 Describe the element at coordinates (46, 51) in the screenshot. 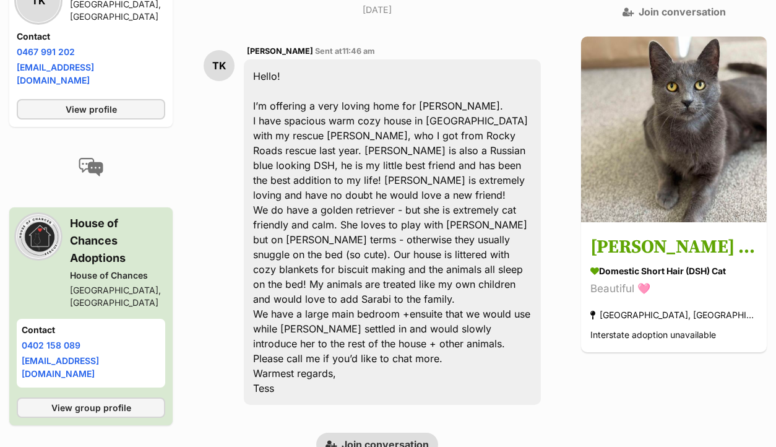

I see `a: 0467 991 202` at that location.